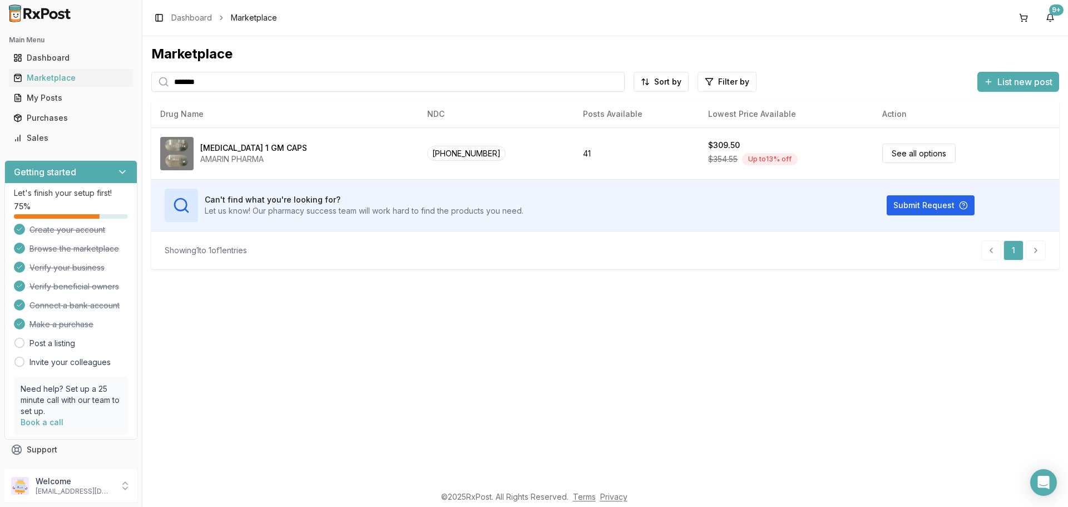 The image size is (1068, 507). Describe the element at coordinates (224, 18) in the screenshot. I see `nav: breadcrumb` at that location.